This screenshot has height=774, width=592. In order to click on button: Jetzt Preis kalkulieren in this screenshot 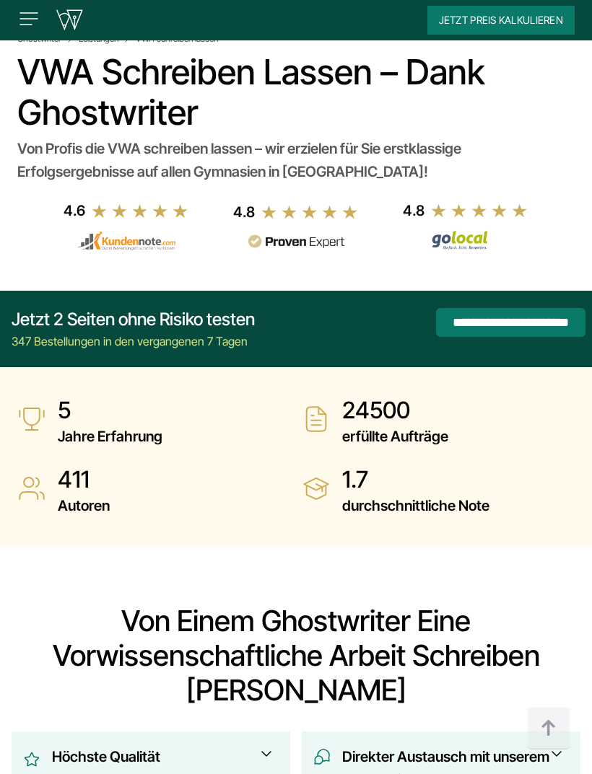, I will do `click(501, 20)`.